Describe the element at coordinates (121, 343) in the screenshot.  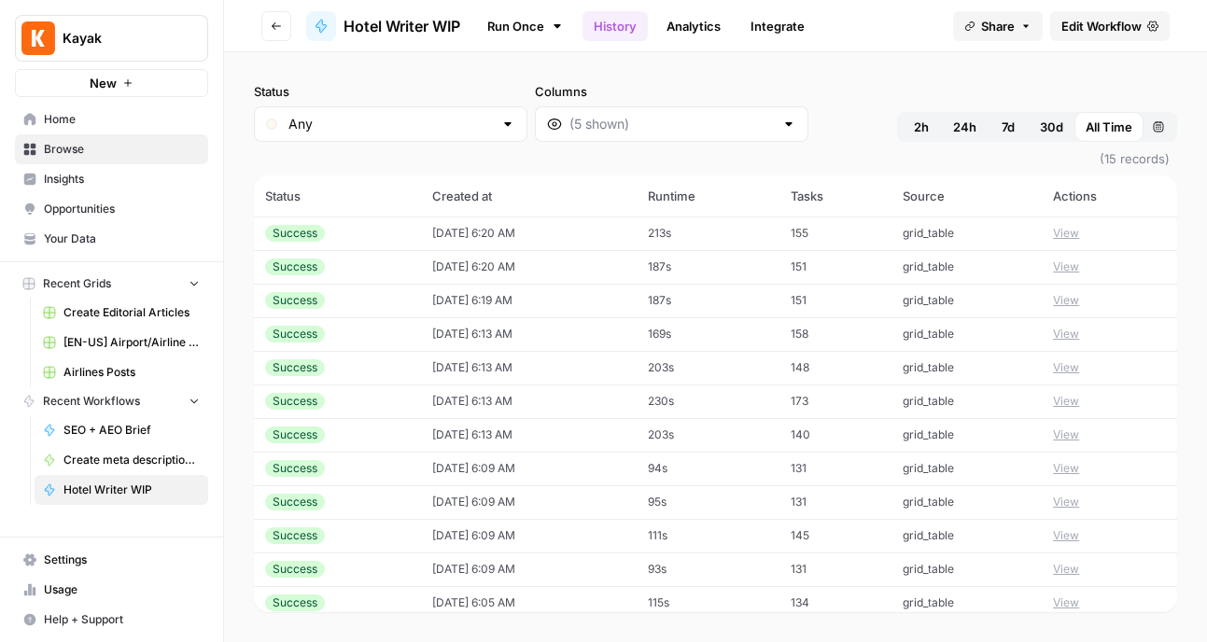
I see `a: [EN-US] Airport/Airline Content Refresh` at that location.